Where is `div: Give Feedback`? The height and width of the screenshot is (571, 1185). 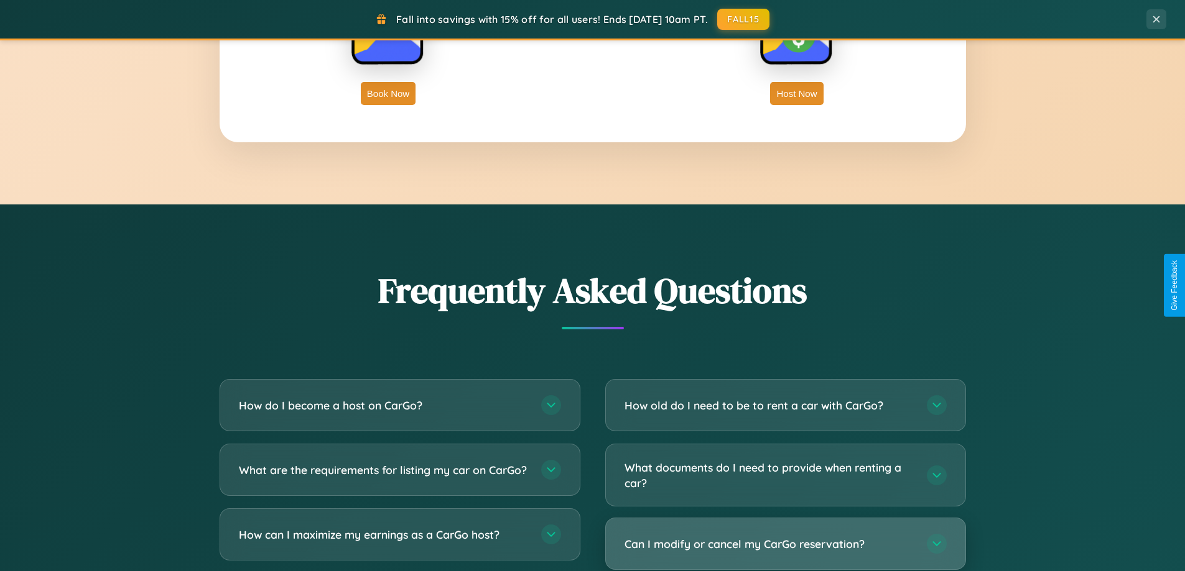 div: Give Feedback is located at coordinates (1174, 285).